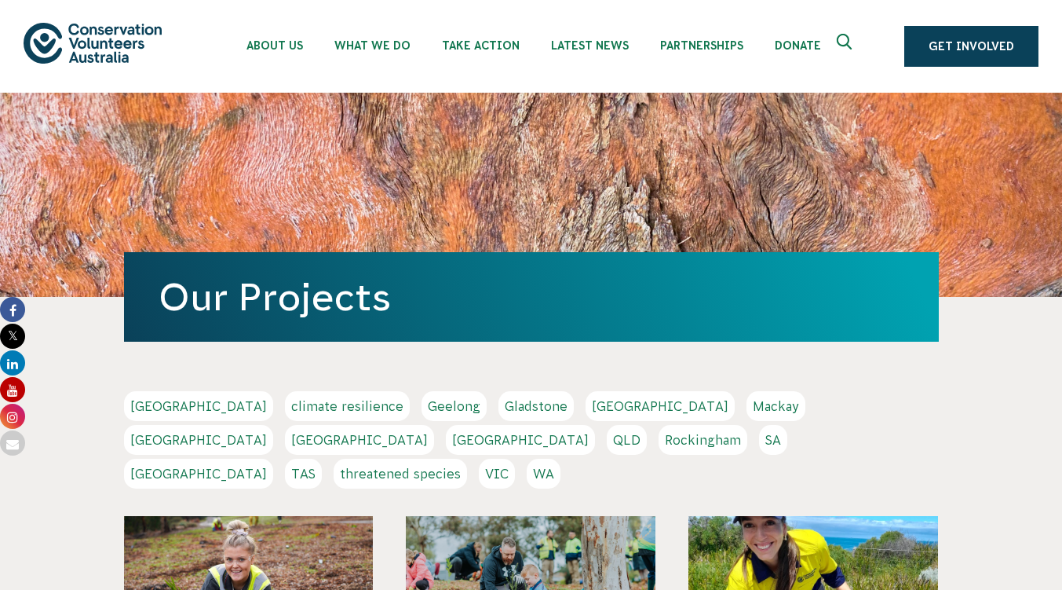  Describe the element at coordinates (702, 46) in the screenshot. I see `span: Partnerships` at that location.